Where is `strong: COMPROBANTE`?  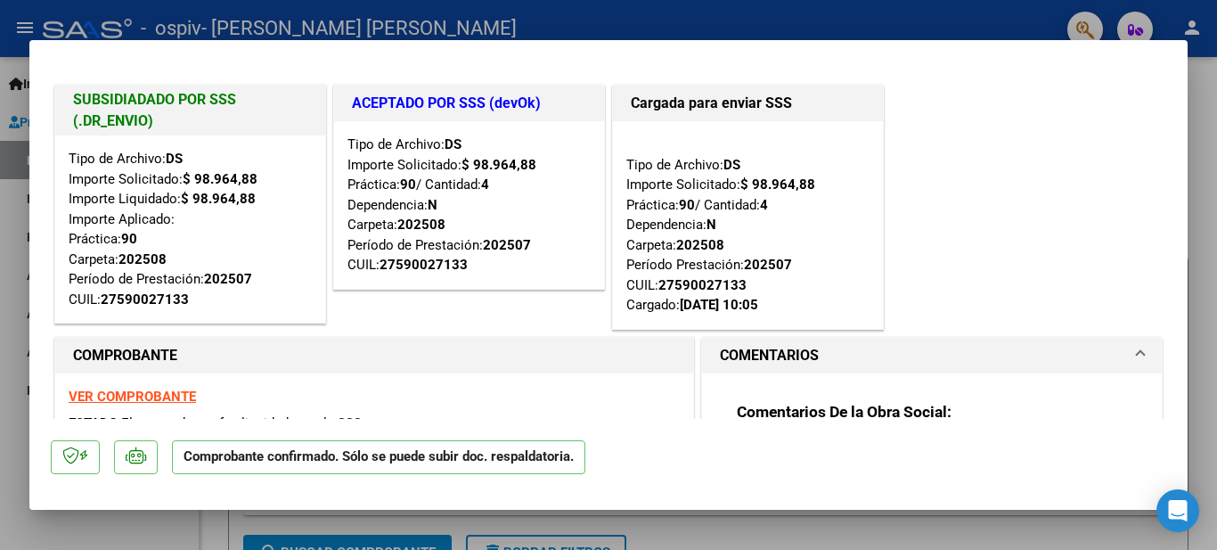 strong: COMPROBANTE is located at coordinates (125, 355).